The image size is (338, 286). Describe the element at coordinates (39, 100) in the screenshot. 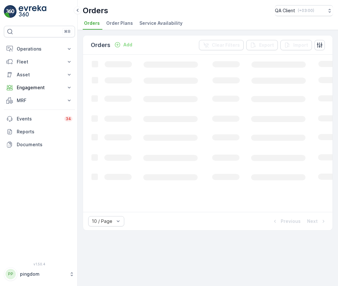

I see `p: MRF` at that location.